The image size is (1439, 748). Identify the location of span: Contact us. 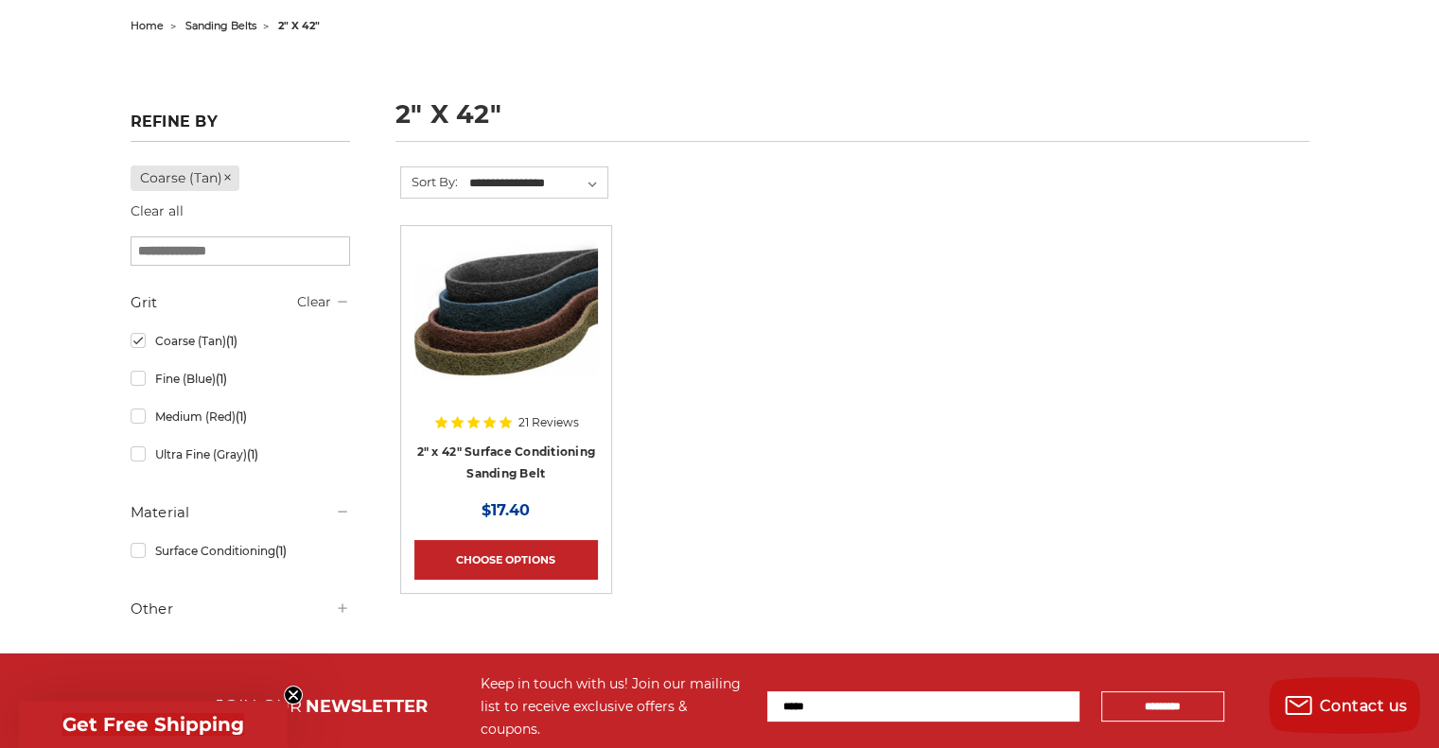
(1363, 706).